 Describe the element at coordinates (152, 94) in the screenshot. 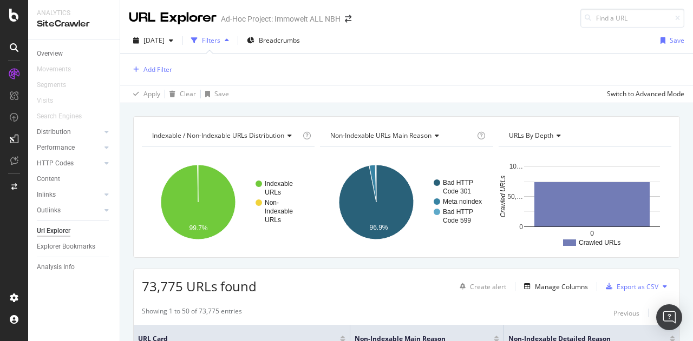

I see `div: Apply` at that location.